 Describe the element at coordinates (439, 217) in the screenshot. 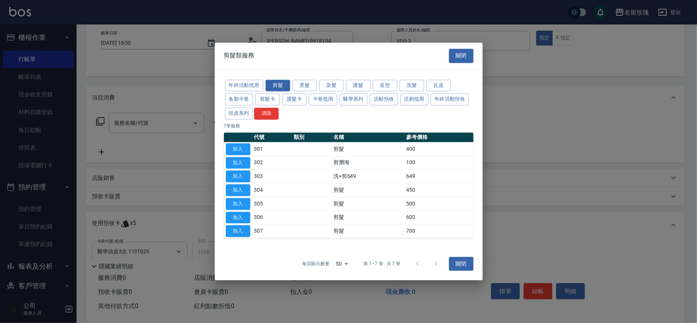

I see `td: 600` at that location.